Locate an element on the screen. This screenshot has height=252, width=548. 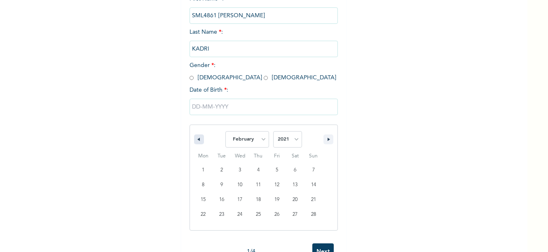
button: 27 is located at coordinates (295, 215).